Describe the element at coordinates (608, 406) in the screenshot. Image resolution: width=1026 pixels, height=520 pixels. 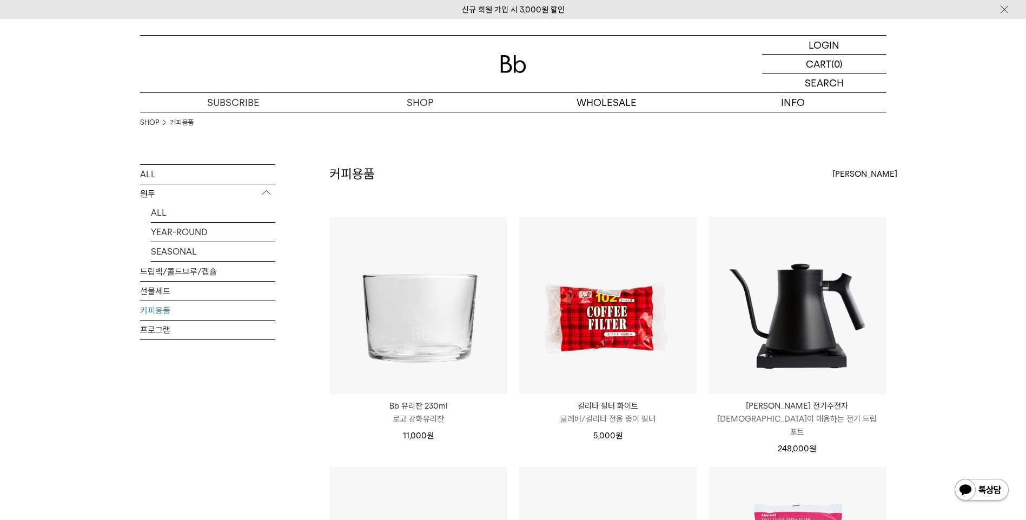
I see `p: 칼리타 필터 화이트` at that location.